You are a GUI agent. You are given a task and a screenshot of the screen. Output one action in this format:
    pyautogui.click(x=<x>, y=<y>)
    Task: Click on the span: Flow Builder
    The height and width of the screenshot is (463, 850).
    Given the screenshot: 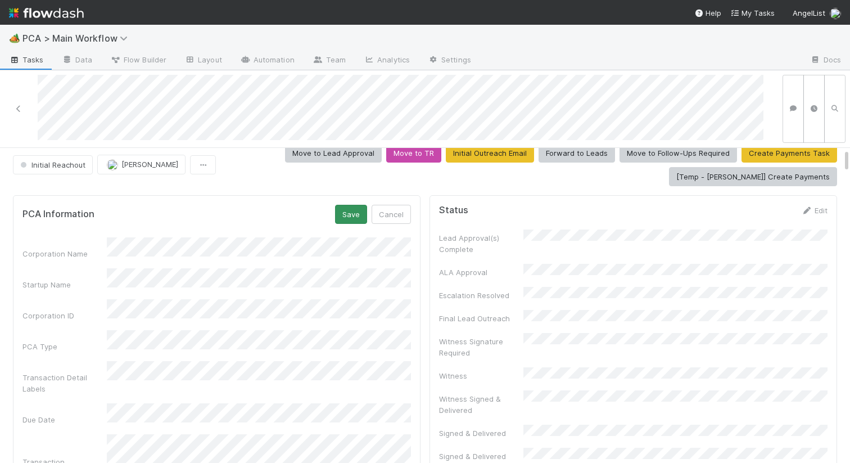 What is the action you would take?
    pyautogui.click(x=138, y=60)
    